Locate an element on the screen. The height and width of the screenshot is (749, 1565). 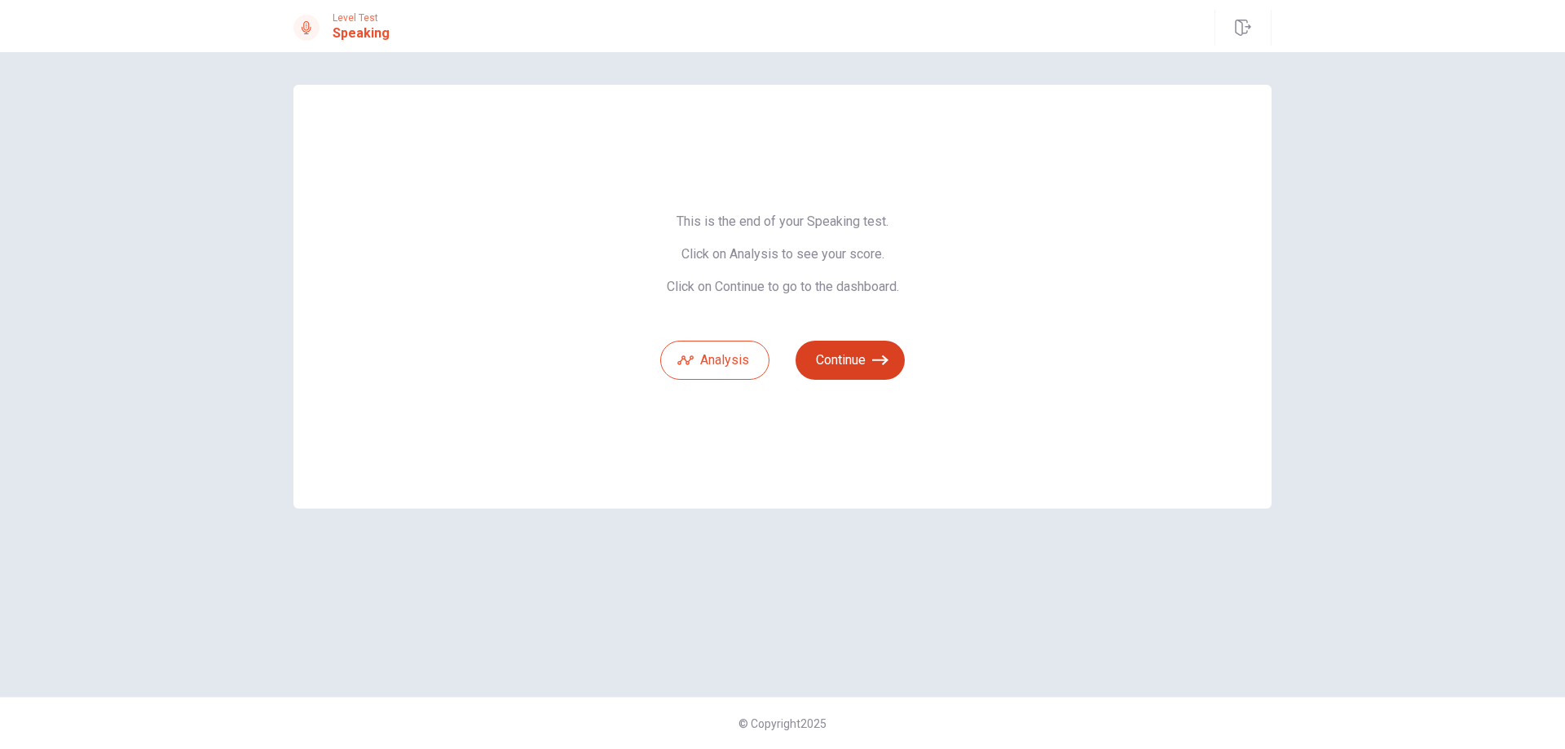
button: Analysis is located at coordinates (715, 360).